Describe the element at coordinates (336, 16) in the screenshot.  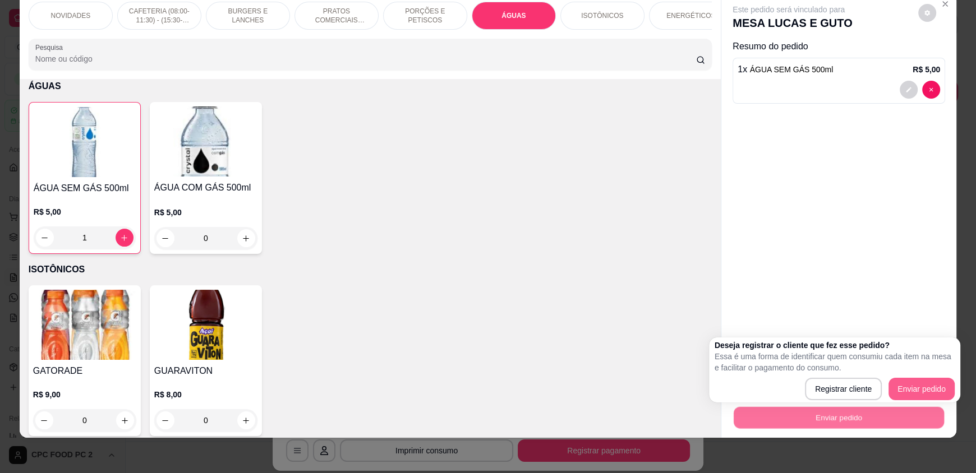
I see `p: PRATOS COMERCIAIS (11:30-15:30)` at that location.